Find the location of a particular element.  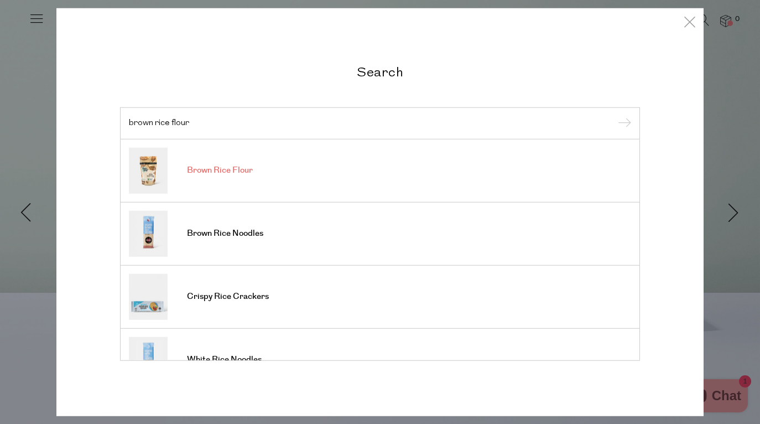

img: White Rice Noodles is located at coordinates (148, 359).